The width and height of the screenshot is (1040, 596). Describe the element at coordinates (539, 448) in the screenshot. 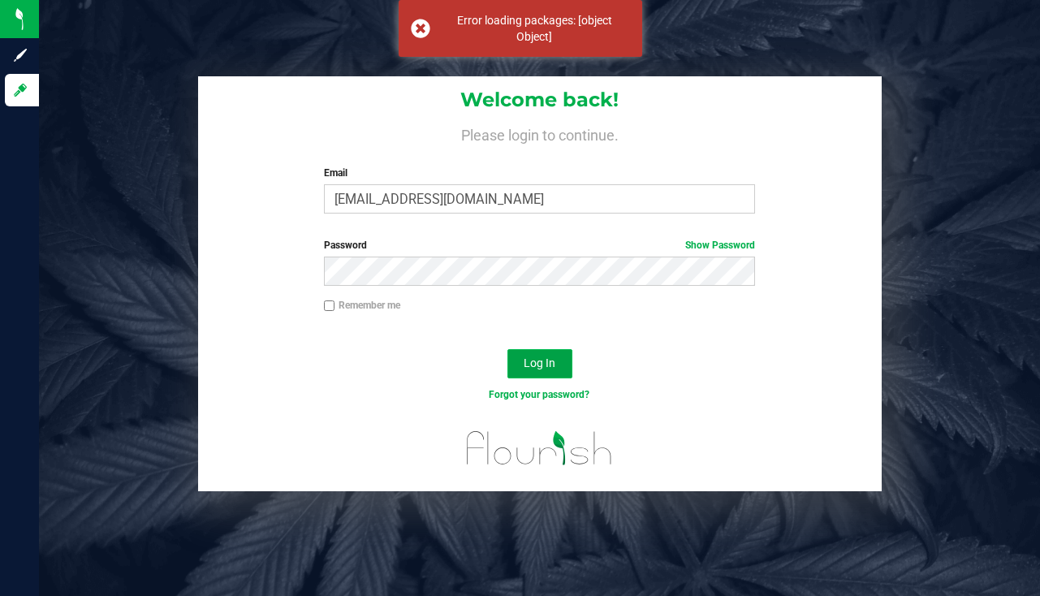

I see `img: flourish_logo.svg` at that location.